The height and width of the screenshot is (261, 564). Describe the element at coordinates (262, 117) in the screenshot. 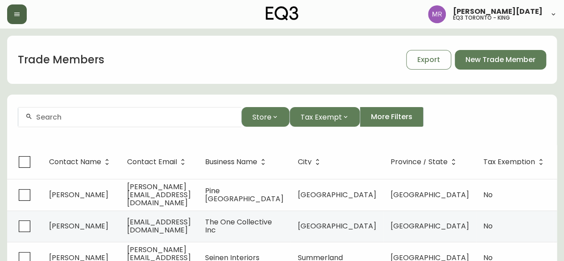

I see `span: Store` at that location.